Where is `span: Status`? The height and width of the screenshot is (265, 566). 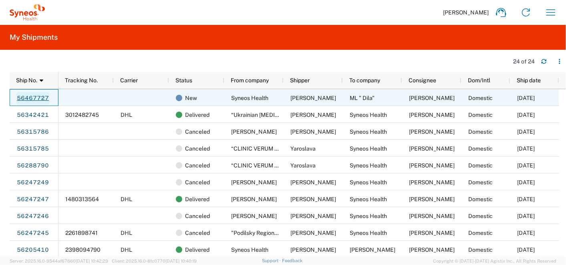 span: Status is located at coordinates (184, 80).